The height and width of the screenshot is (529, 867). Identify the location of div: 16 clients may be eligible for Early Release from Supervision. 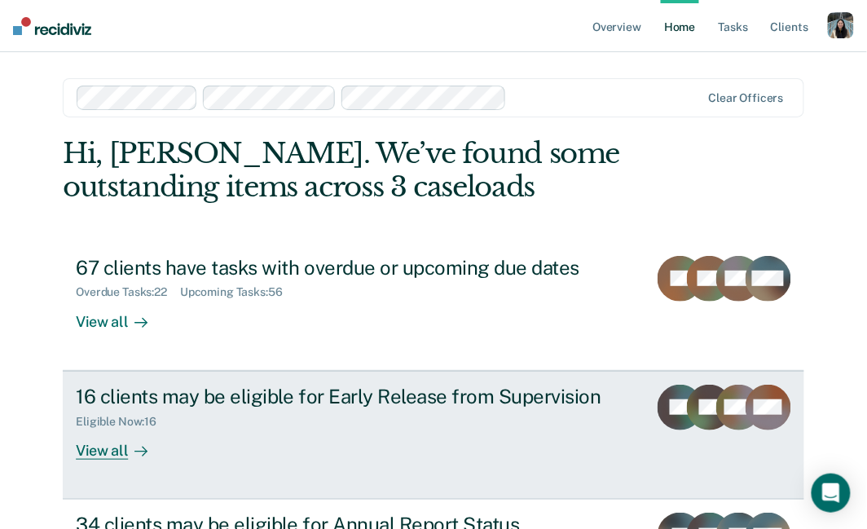
(355, 396).